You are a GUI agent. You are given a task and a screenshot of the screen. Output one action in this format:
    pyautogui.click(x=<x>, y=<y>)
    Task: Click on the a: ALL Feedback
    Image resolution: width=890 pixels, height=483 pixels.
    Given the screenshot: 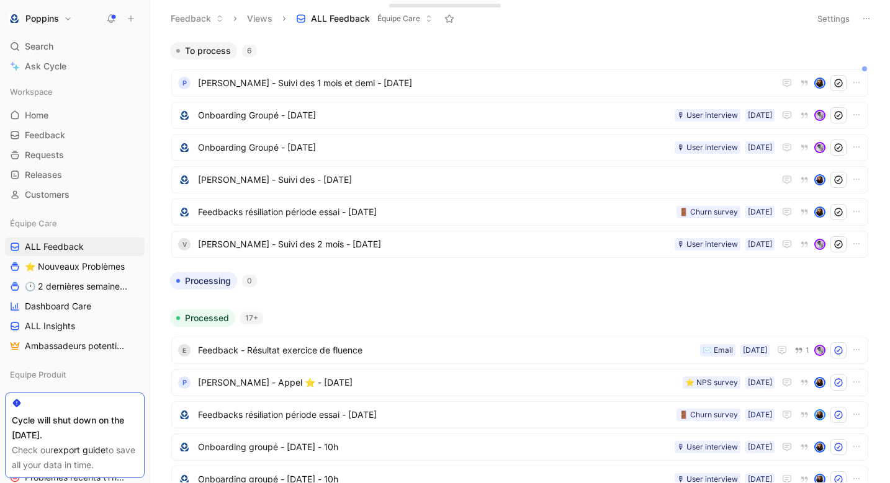 What is the action you would take?
    pyautogui.click(x=74, y=247)
    